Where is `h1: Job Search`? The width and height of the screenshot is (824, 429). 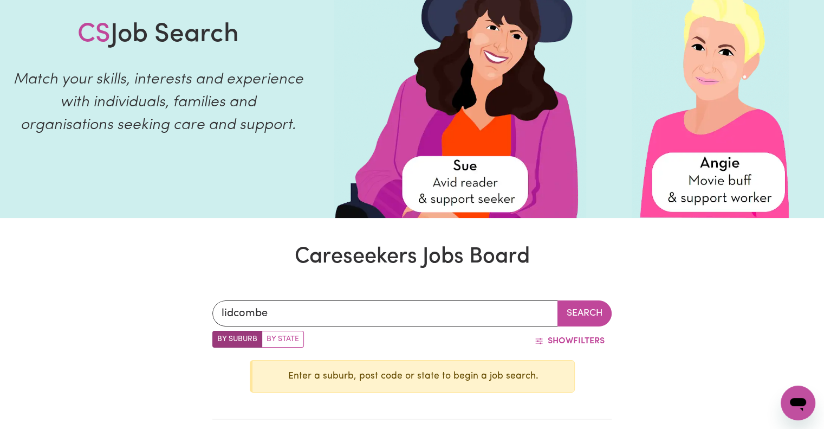 h1: Job Search is located at coordinates (158, 35).